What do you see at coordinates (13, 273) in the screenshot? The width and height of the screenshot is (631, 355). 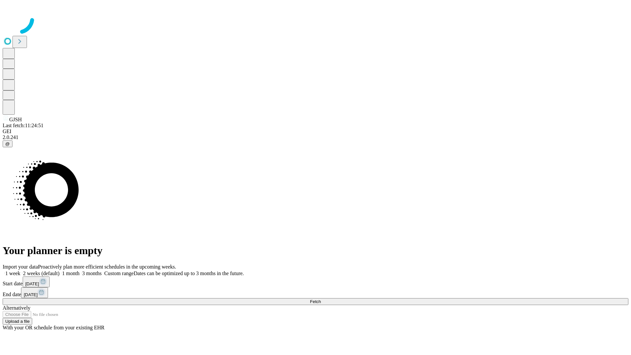 I see `span: 1 week` at bounding box center [13, 273].